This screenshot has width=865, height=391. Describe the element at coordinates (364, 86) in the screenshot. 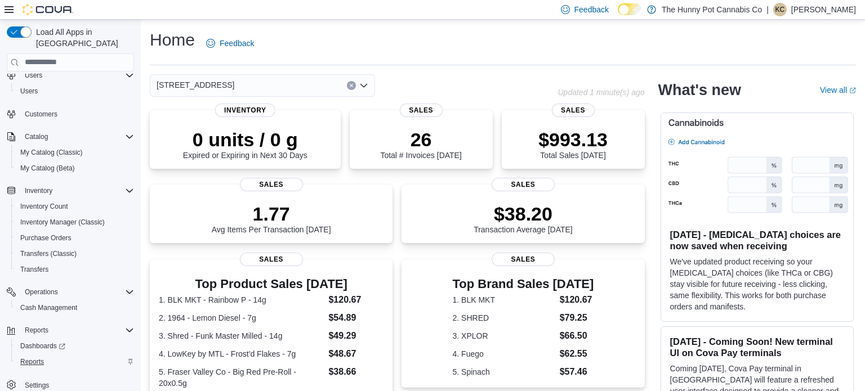

I see `button: Open list of options` at that location.